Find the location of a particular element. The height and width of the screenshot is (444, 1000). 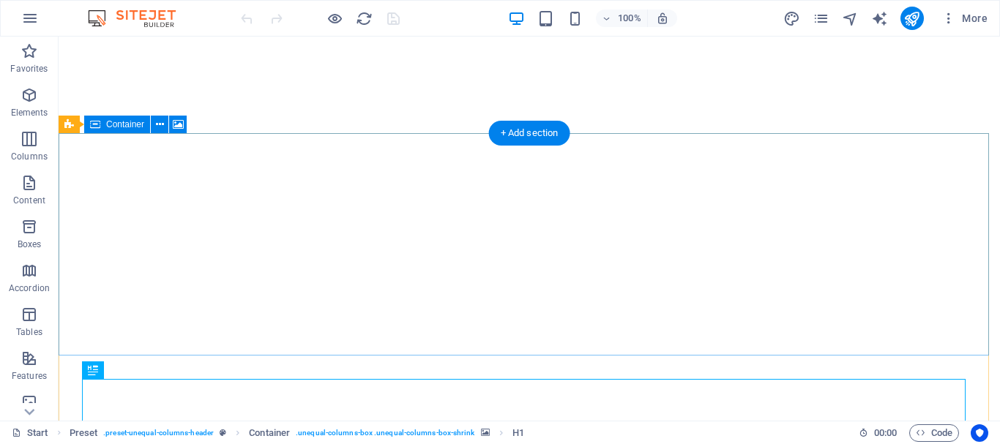

span: . unequal-columns-box .unequal-columns-box-shrink is located at coordinates (385, 433).